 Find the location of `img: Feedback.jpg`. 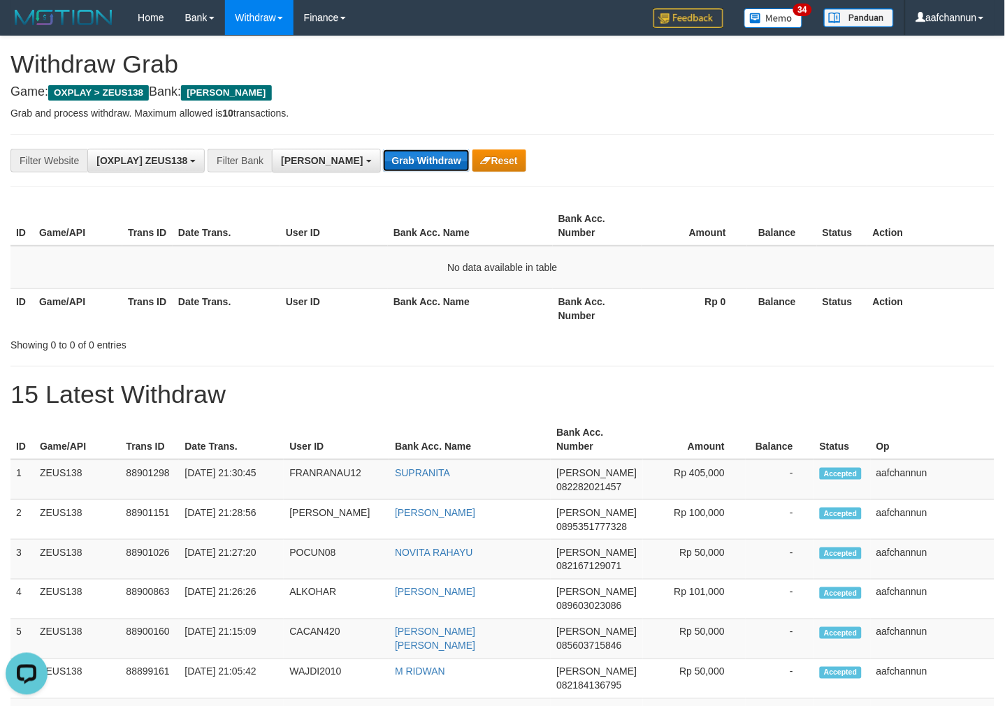

img: Feedback.jpg is located at coordinates (688, 18).